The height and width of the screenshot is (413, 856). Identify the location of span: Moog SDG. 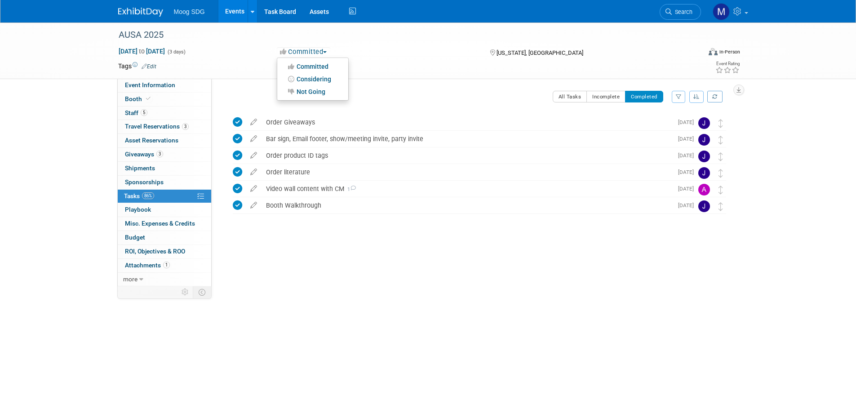
(189, 12).